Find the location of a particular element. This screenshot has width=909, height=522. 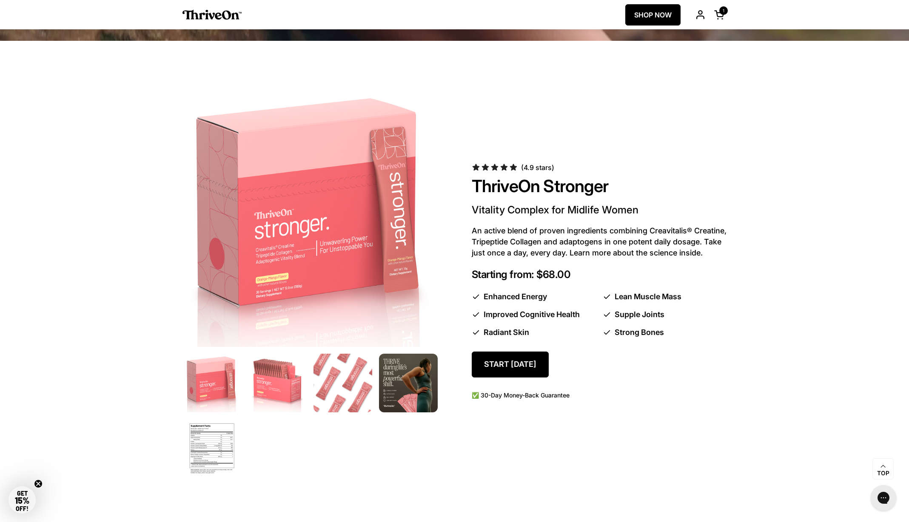

span: (4.9 stars) is located at coordinates (538, 168).